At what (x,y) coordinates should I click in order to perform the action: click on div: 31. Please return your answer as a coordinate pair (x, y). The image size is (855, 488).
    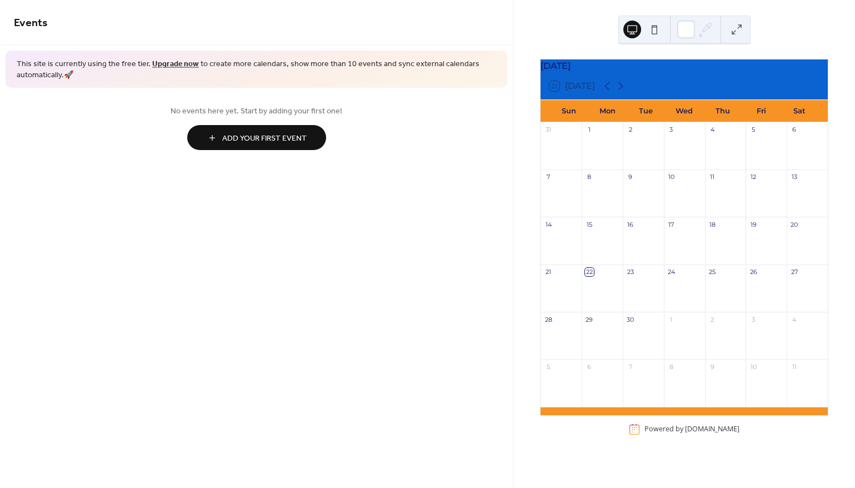
    Looking at the image, I should click on (548, 129).